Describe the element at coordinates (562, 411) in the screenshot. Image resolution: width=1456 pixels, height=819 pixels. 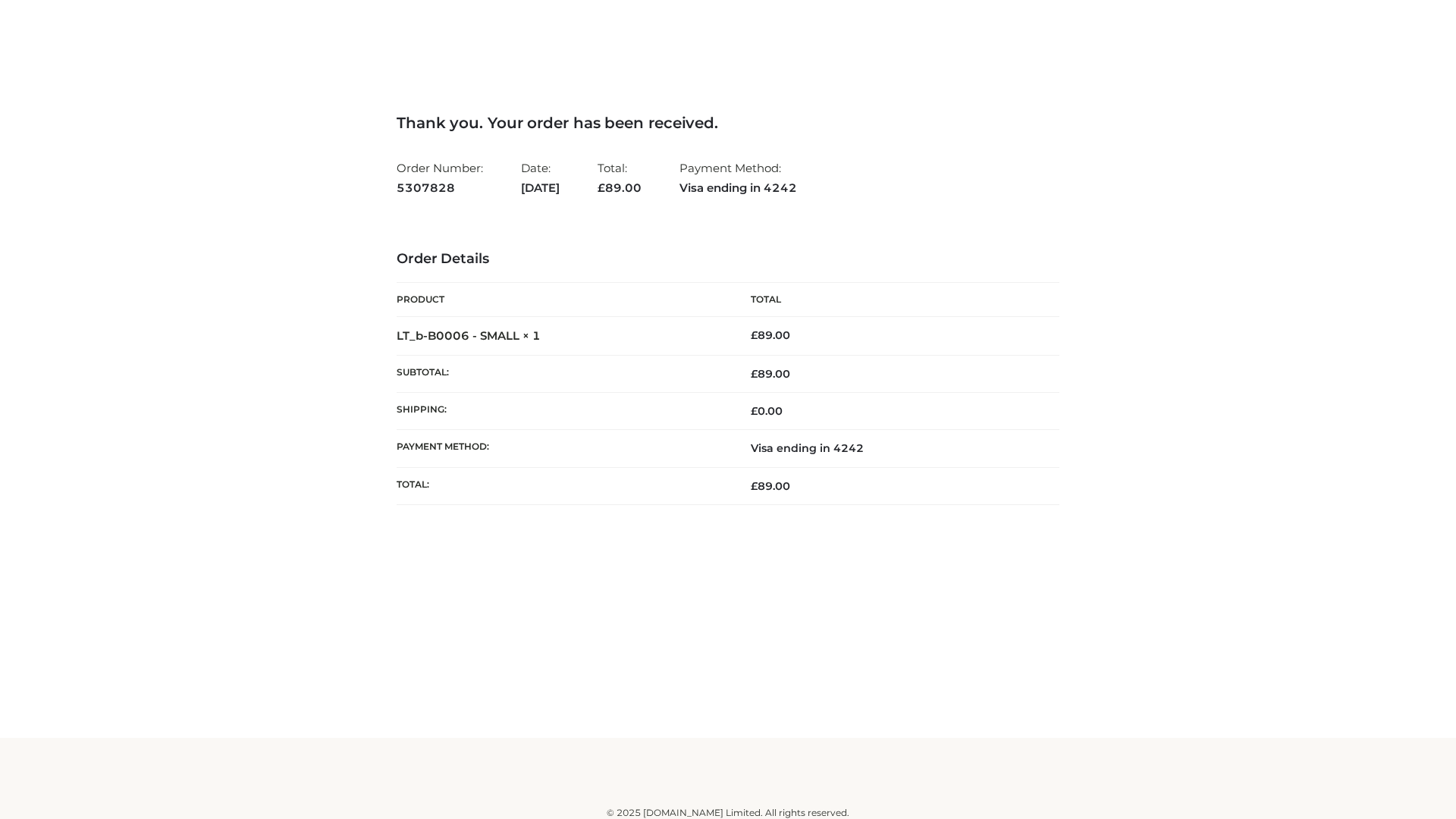
I see `th: Shipping:` at that location.